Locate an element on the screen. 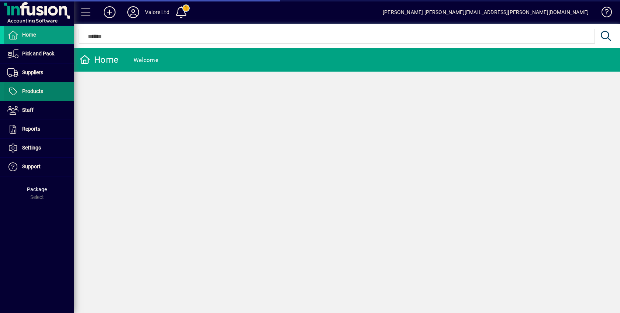 Image resolution: width=620 pixels, height=313 pixels. a: Products is located at coordinates (39, 91).